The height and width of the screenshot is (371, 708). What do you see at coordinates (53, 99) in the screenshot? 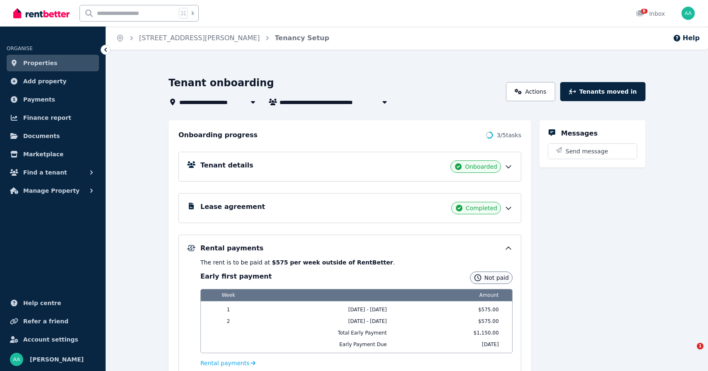
I see `a: Payments` at bounding box center [53, 99].